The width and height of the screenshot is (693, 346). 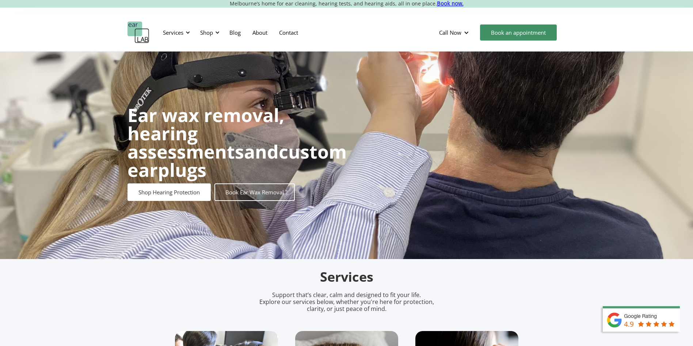 I want to click on a: Blog, so click(x=235, y=32).